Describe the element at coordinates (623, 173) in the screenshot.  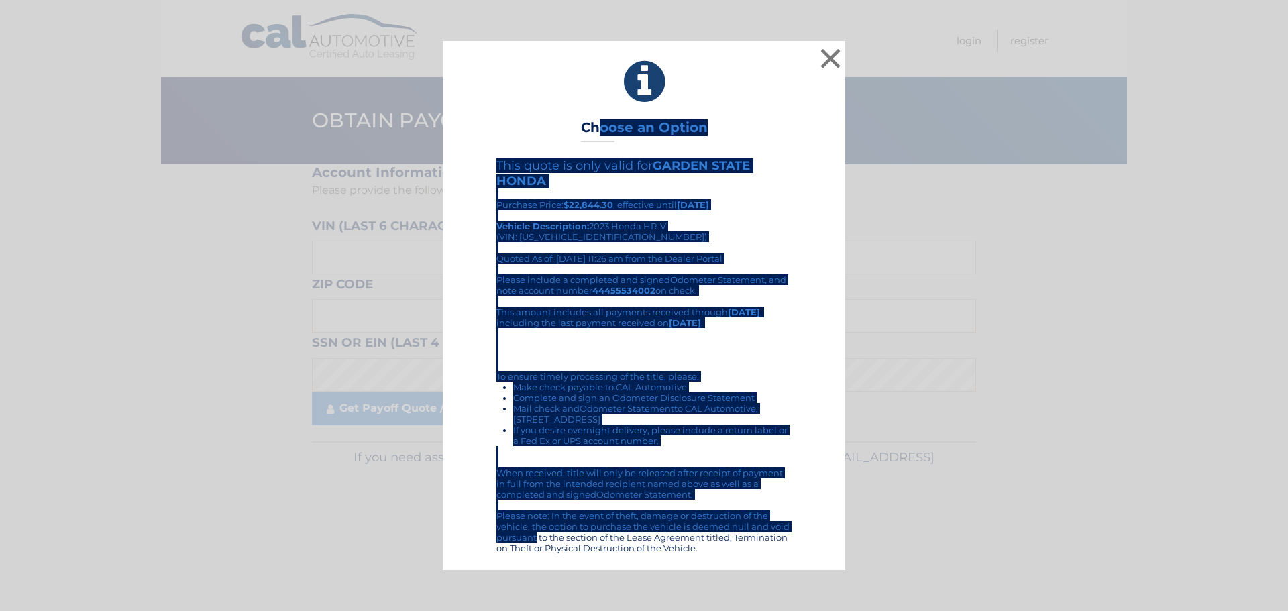
I see `b: GARDEN STATE HONDA` at that location.